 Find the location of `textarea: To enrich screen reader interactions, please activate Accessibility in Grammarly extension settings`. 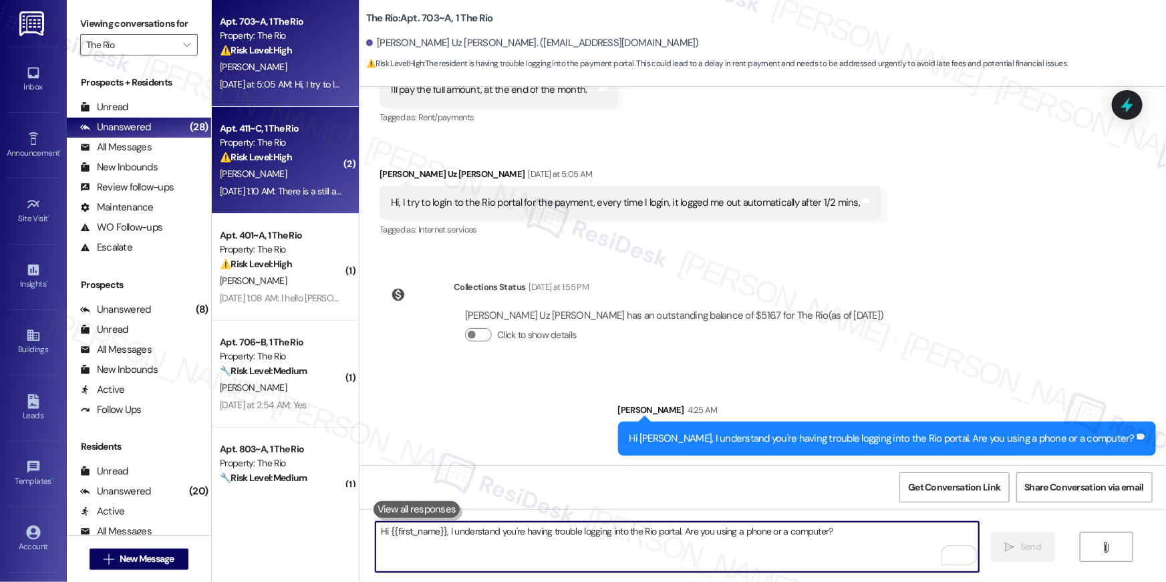

textarea: To enrich screen reader interactions, please activate Accessibility in Grammarly extension settings is located at coordinates (677, 546).